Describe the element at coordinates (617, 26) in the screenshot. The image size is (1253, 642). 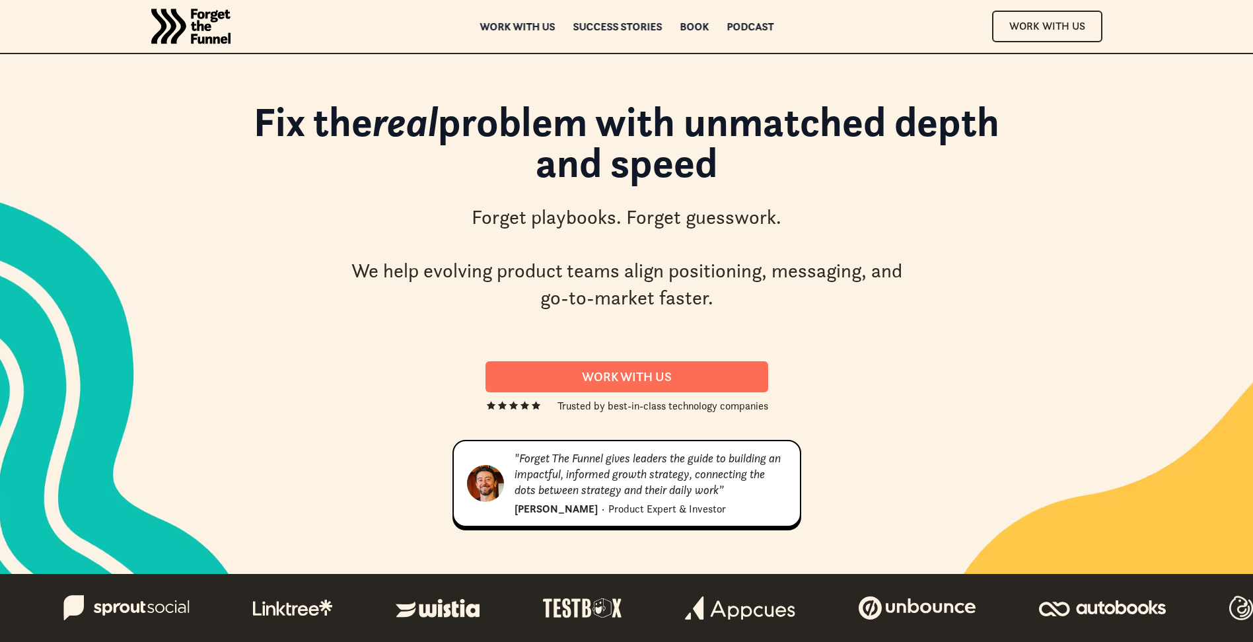
I see `a: Success Stories` at that location.